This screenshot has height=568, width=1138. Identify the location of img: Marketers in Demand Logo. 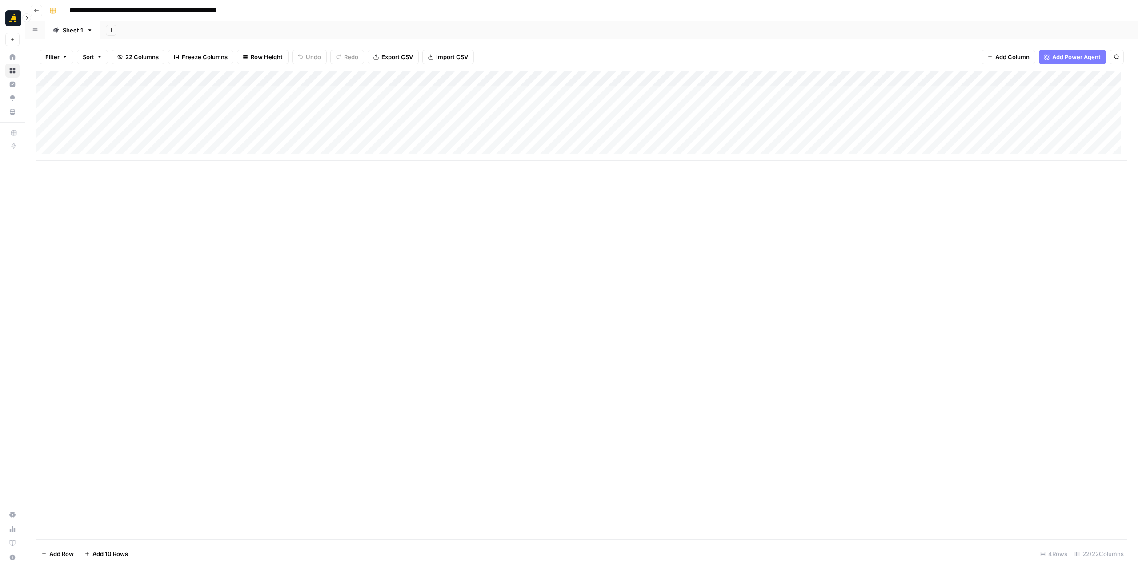
(13, 18).